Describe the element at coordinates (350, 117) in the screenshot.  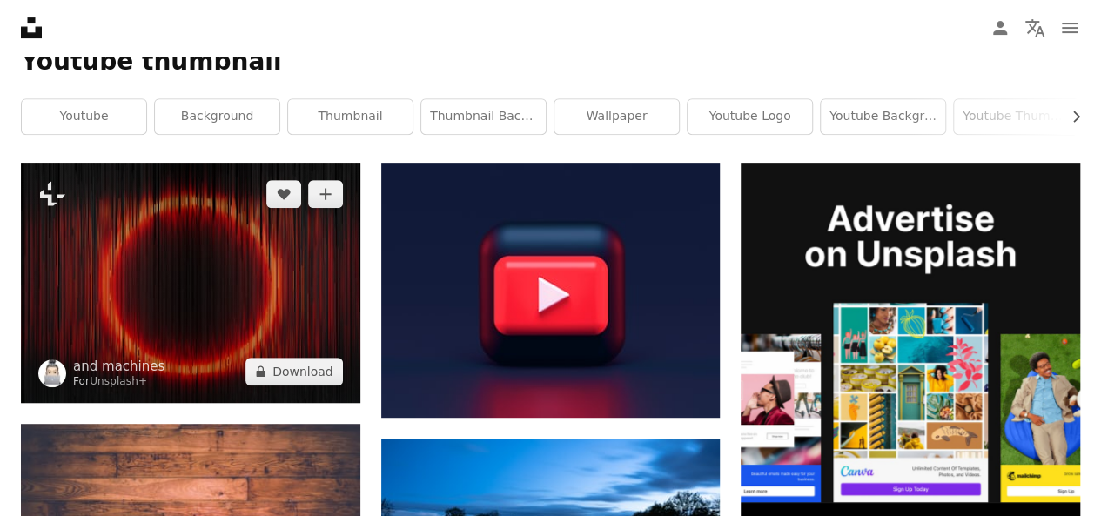
I see `a: thumbnail` at that location.